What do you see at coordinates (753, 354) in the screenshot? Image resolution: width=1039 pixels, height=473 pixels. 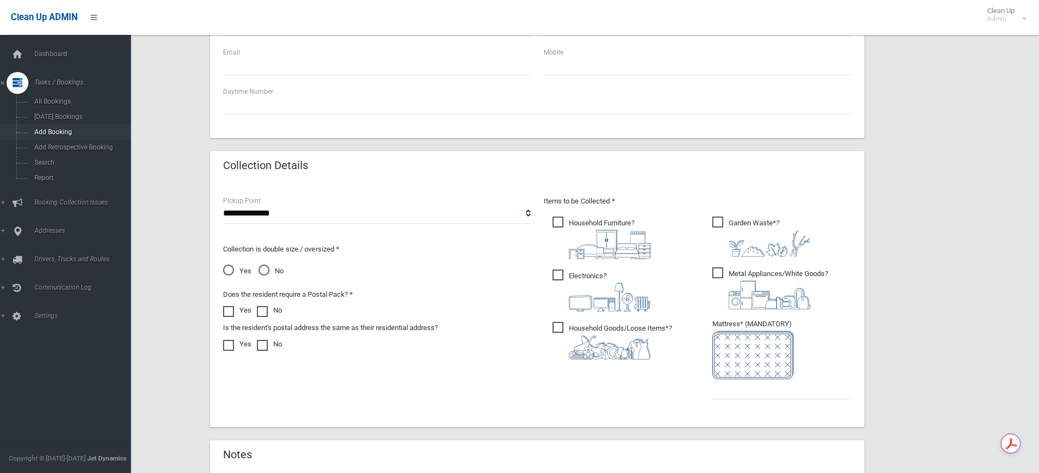 I see `img: e7408bece873d2c1783593a074e5cb2f.png` at bounding box center [753, 354].